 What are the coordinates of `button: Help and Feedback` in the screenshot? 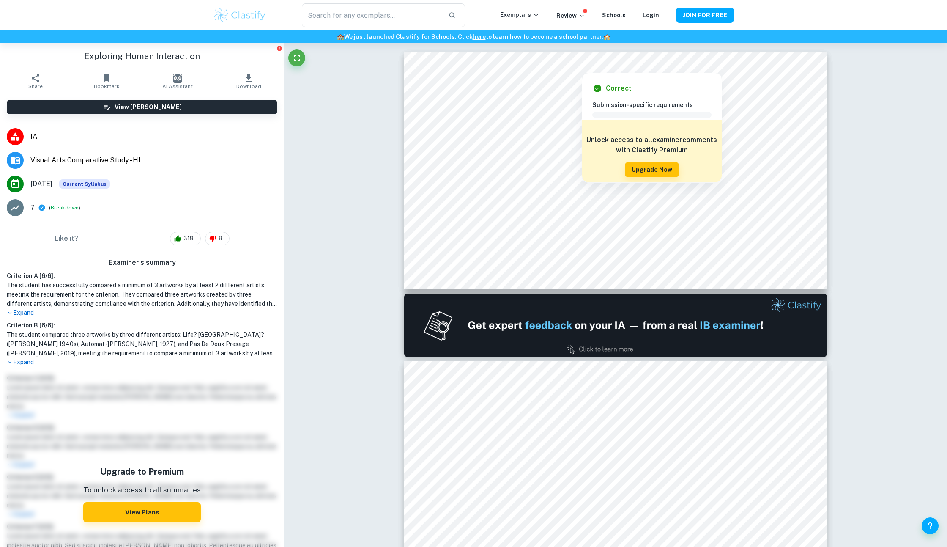 It's located at (930, 525).